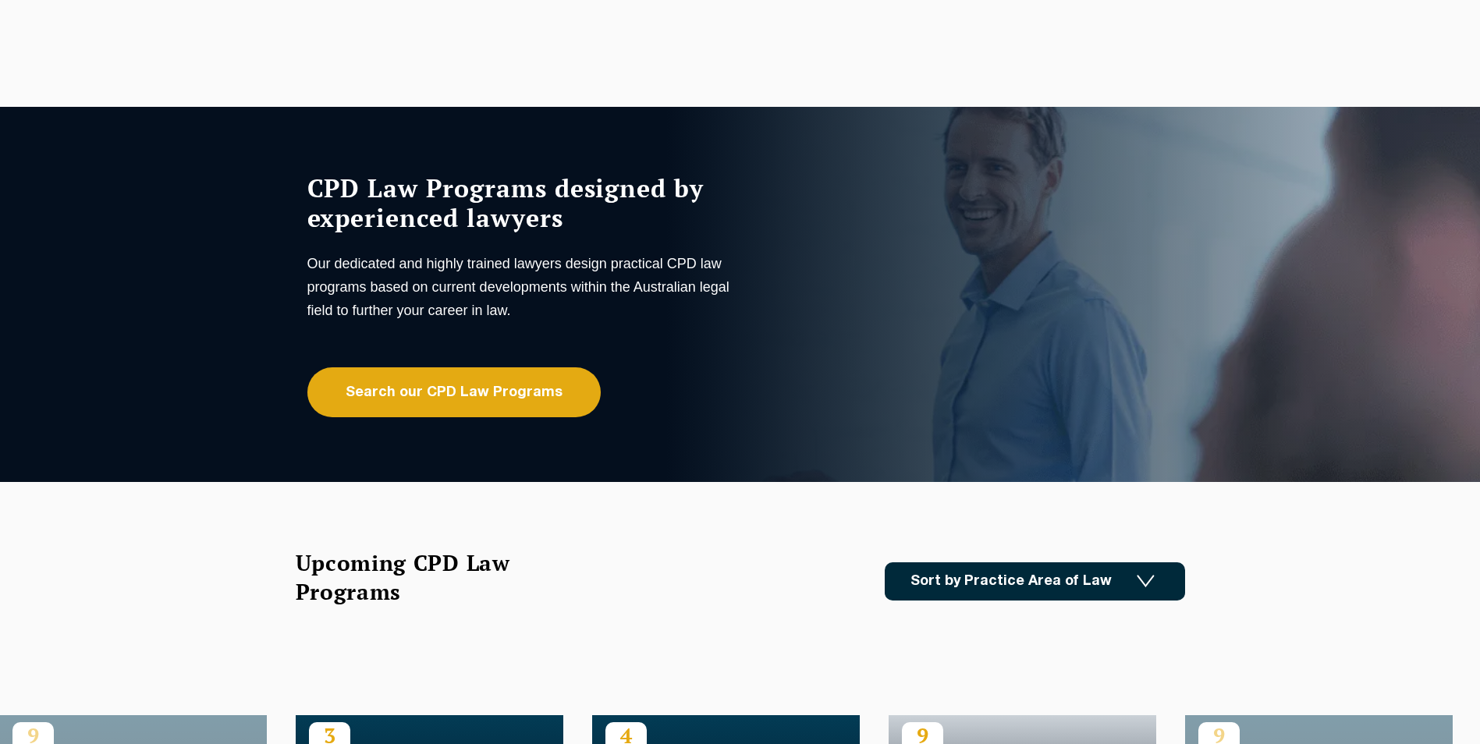 The height and width of the screenshot is (744, 1480). What do you see at coordinates (422, 577) in the screenshot?
I see `h2: Upcoming CPD Law Programs` at bounding box center [422, 577].